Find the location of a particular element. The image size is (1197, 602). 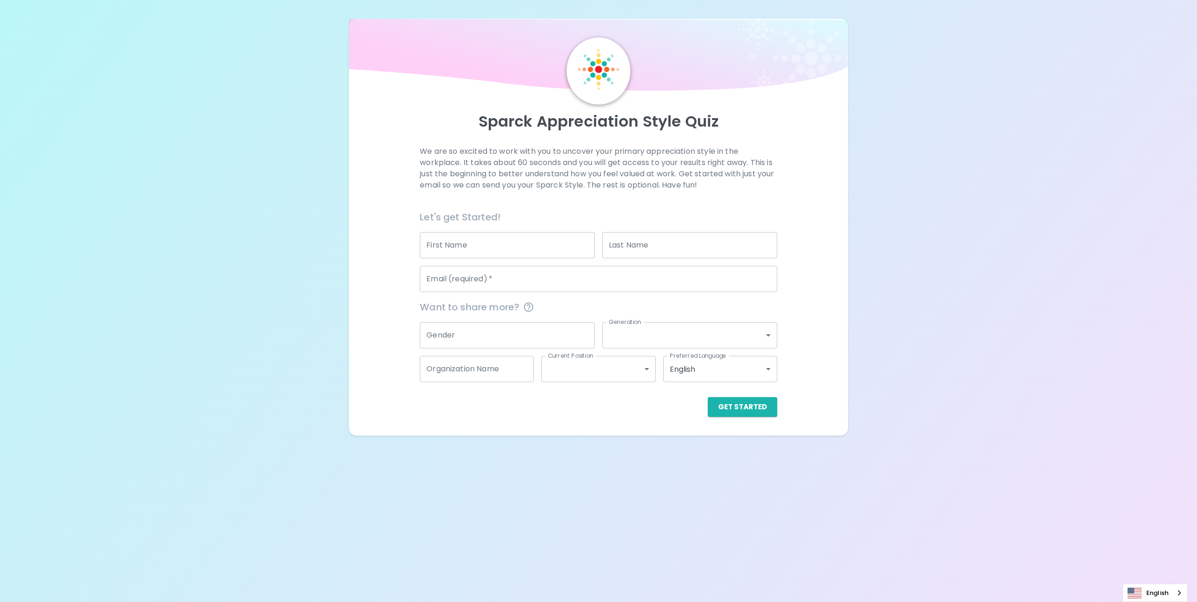

label: Preferred Language is located at coordinates (698, 355).